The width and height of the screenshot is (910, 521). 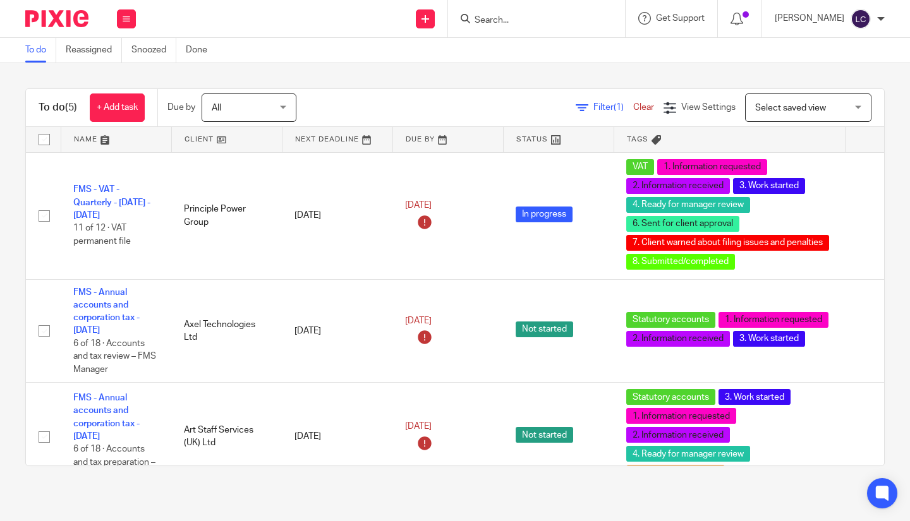 What do you see at coordinates (114, 356) in the screenshot?
I see `span: 6 of 18 · Accounts and tax review – FMS Manager` at bounding box center [114, 356].